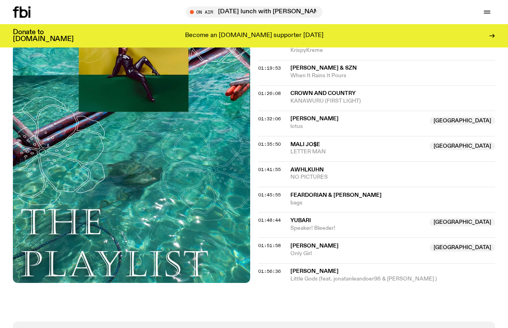 Image resolution: width=508 pixels, height=328 pixels. I want to click on button: 01:56:36, so click(270, 271).